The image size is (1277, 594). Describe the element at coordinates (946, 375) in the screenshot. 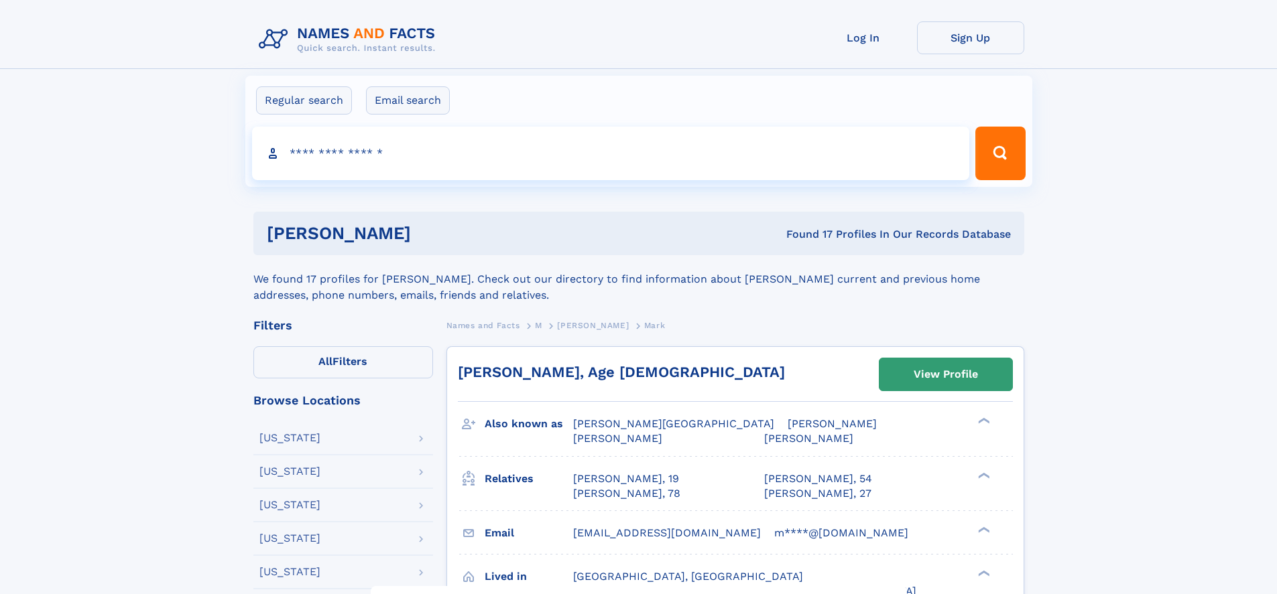

I see `div: View Profile` at that location.